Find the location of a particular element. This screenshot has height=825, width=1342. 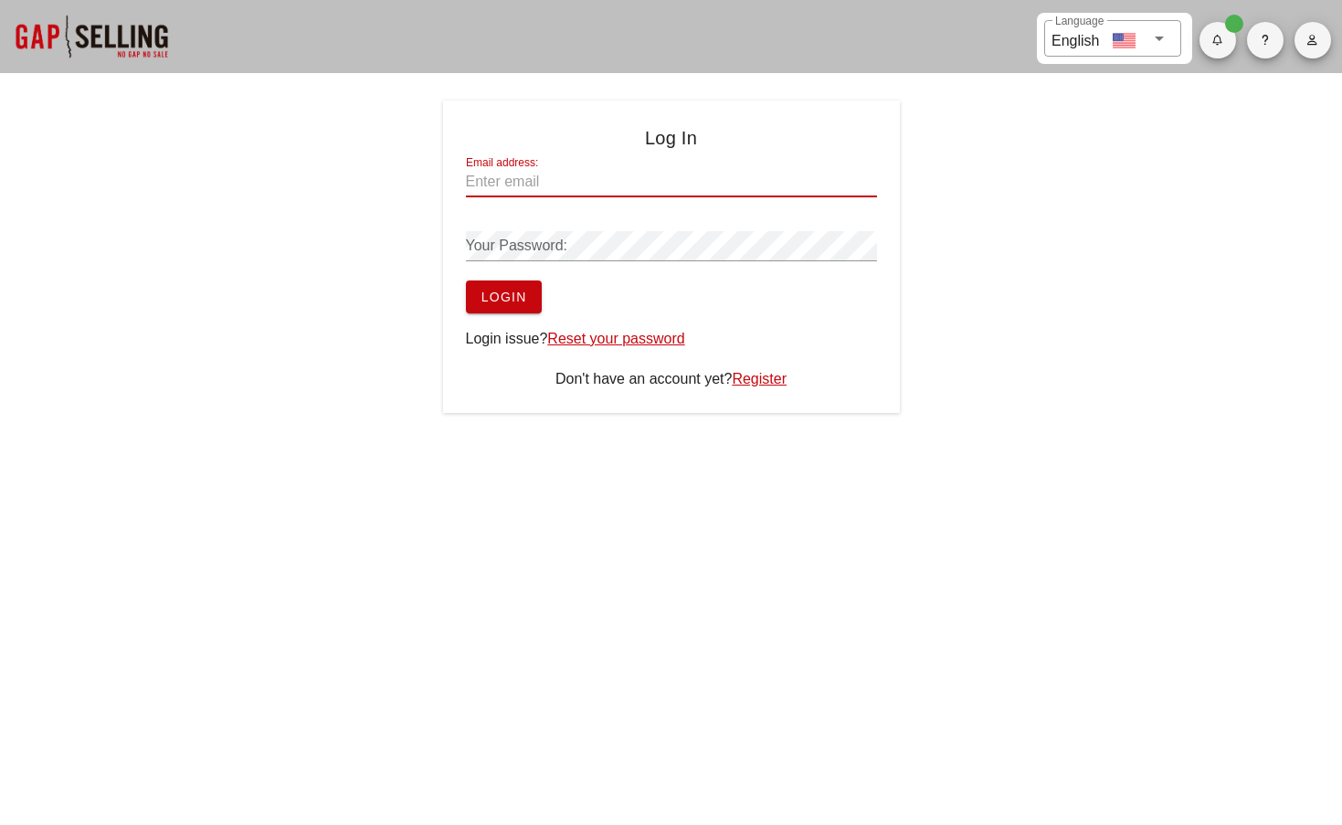

a: Register is located at coordinates (759, 378).